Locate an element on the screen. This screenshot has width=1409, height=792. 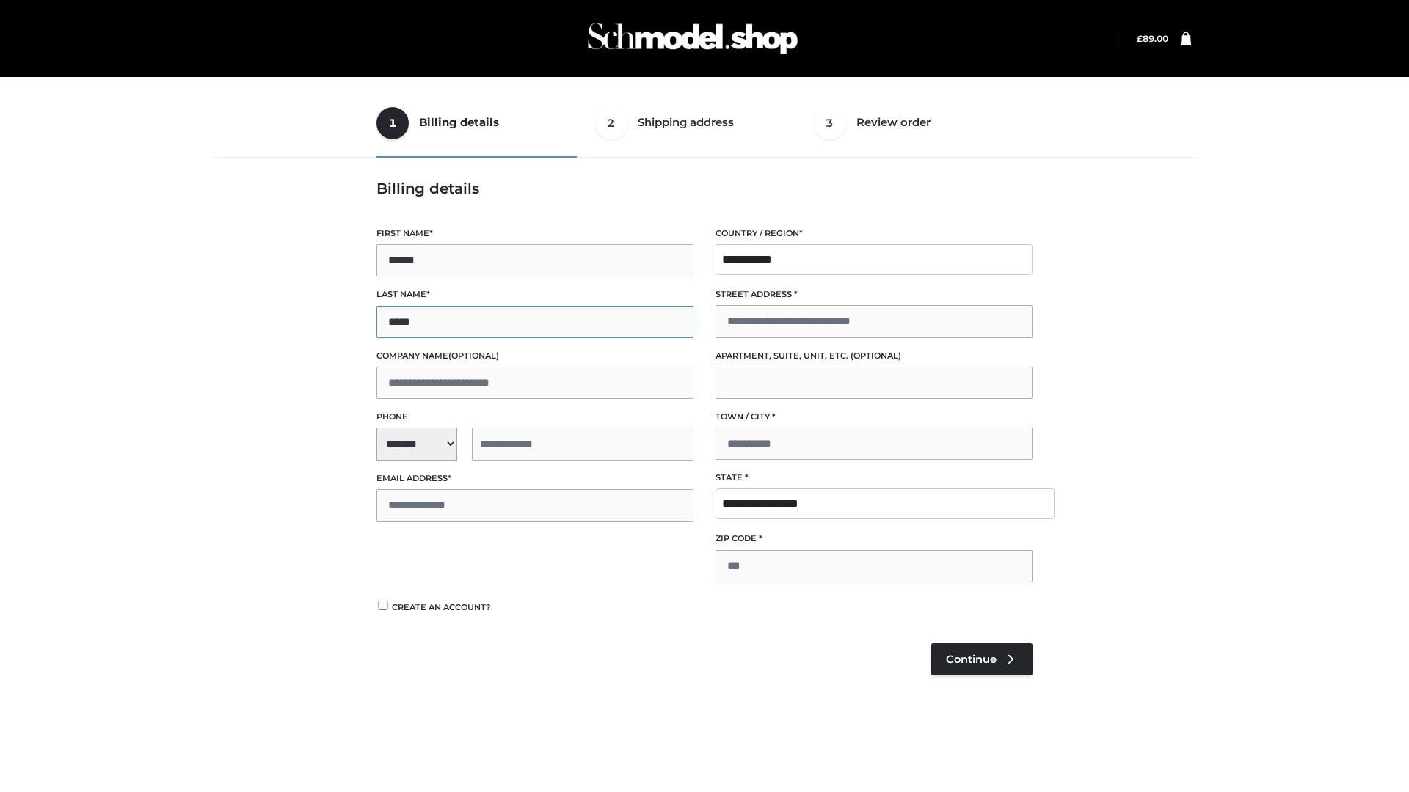
h3: Billing details is located at coordinates (704, 189).